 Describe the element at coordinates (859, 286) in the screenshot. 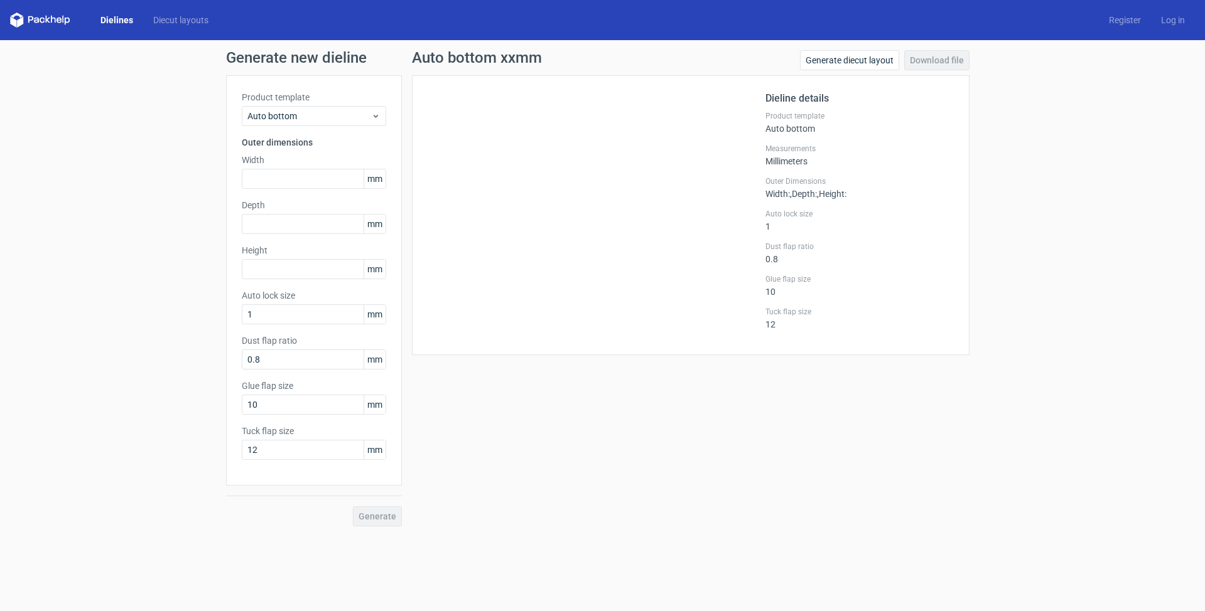

I see `div: 10` at that location.